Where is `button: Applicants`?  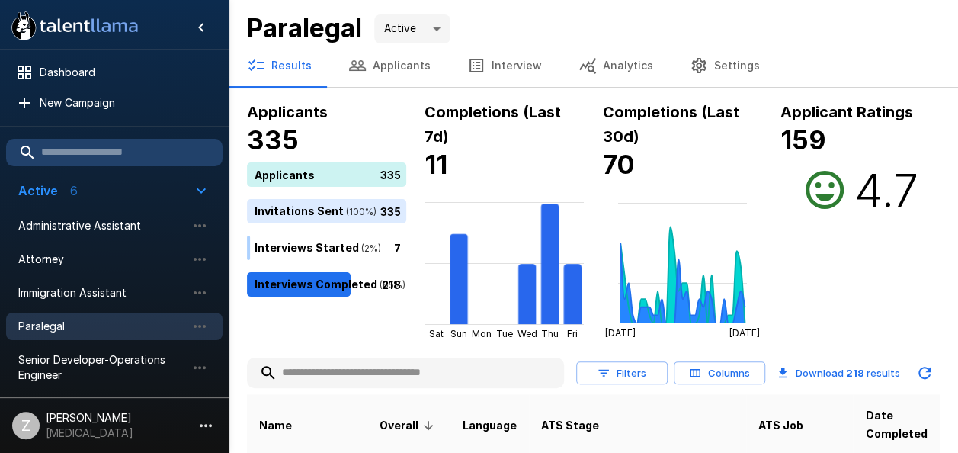
button: Applicants is located at coordinates (389, 66).